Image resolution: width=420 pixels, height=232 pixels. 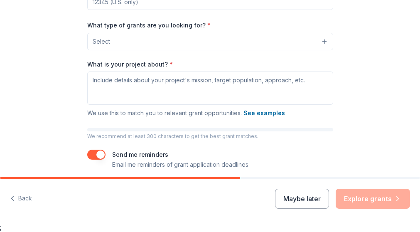 What do you see at coordinates (130, 64) in the screenshot?
I see `label: What is your project about?` at bounding box center [130, 64].